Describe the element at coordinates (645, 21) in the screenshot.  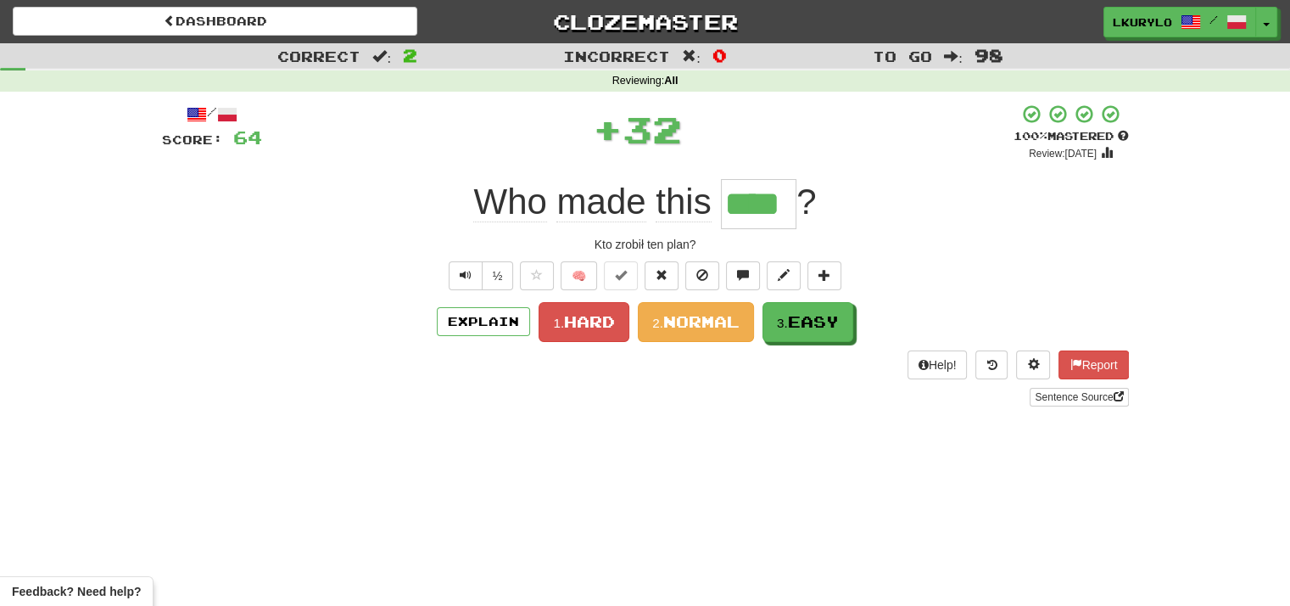
I see `a: Clozemaster` at that location.